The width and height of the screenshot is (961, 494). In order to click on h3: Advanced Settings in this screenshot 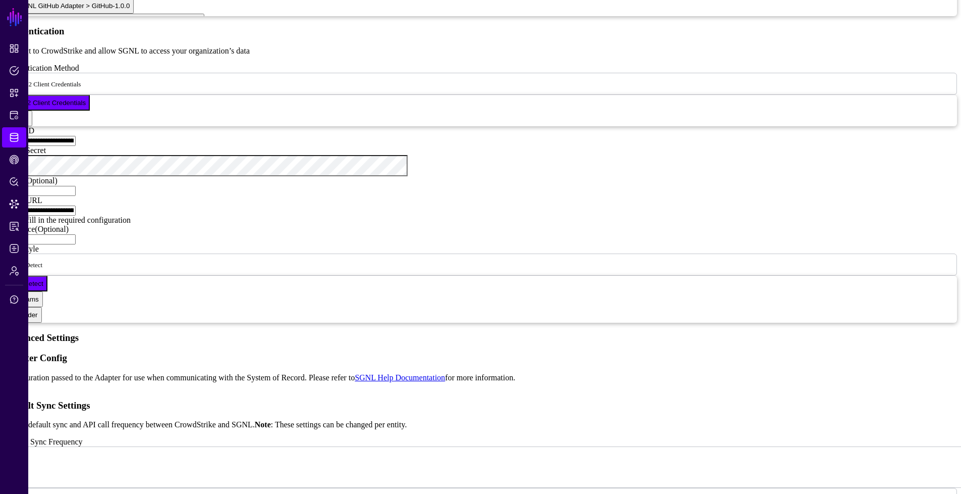, I will do `click(480, 338)`.